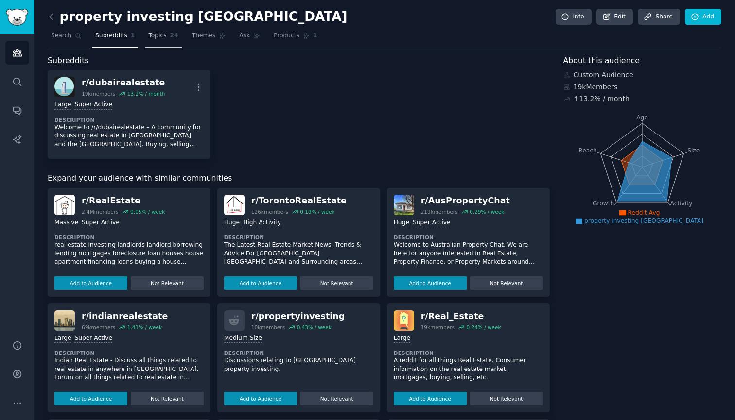 This screenshot has height=420, width=735. I want to click on a: Ask, so click(249, 38).